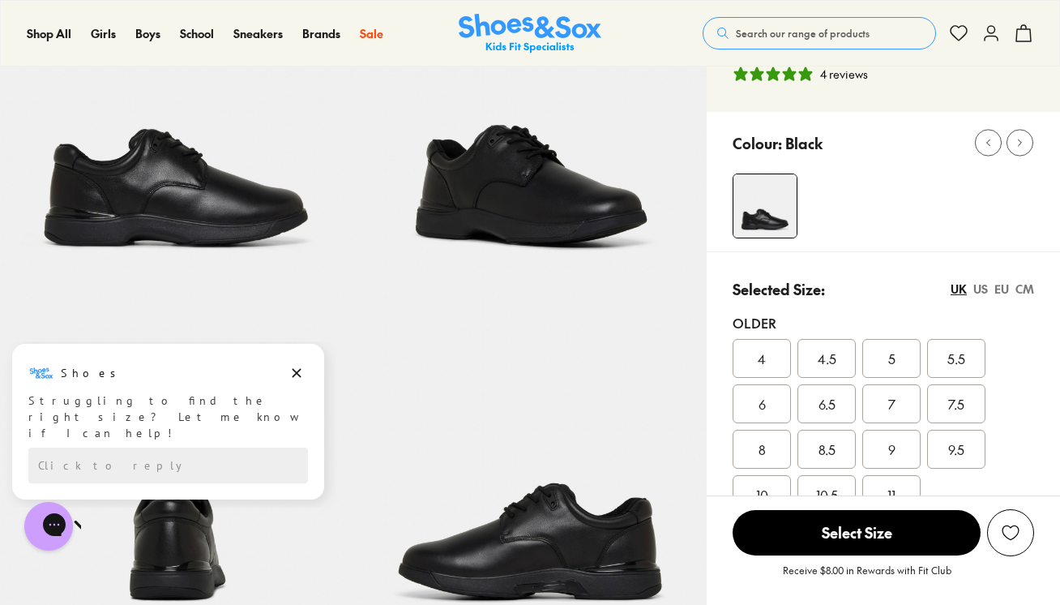 Image resolution: width=1060 pixels, height=605 pixels. Describe the element at coordinates (762, 449) in the screenshot. I see `span: 8` at that location.